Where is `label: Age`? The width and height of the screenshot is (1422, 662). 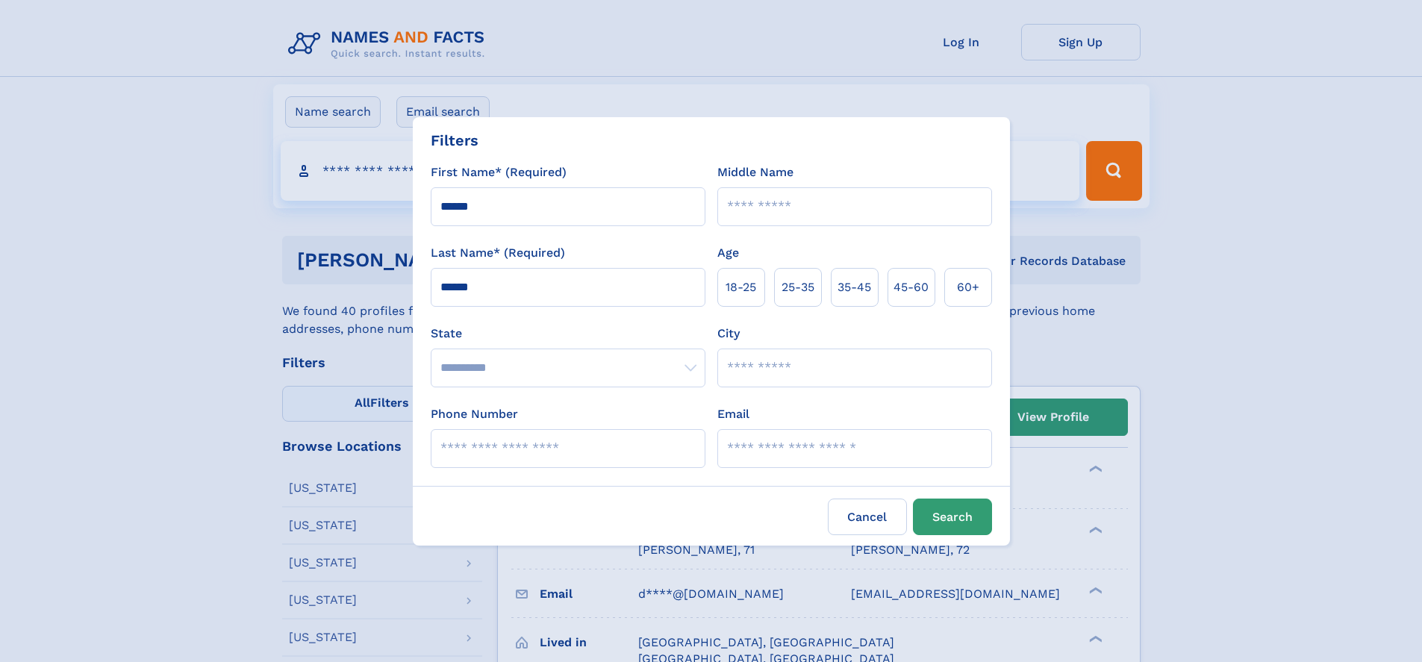 label: Age is located at coordinates (728, 253).